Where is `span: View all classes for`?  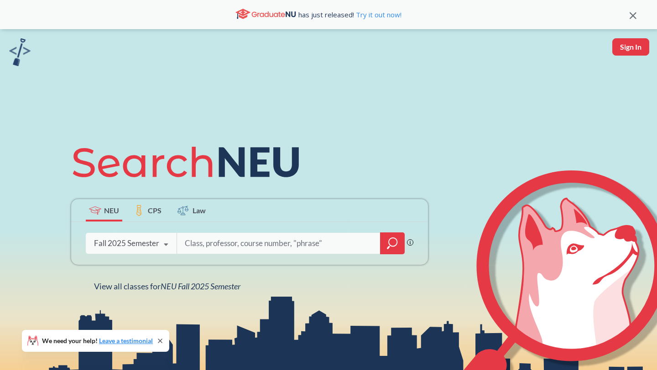
span: View all classes for is located at coordinates (167, 287).